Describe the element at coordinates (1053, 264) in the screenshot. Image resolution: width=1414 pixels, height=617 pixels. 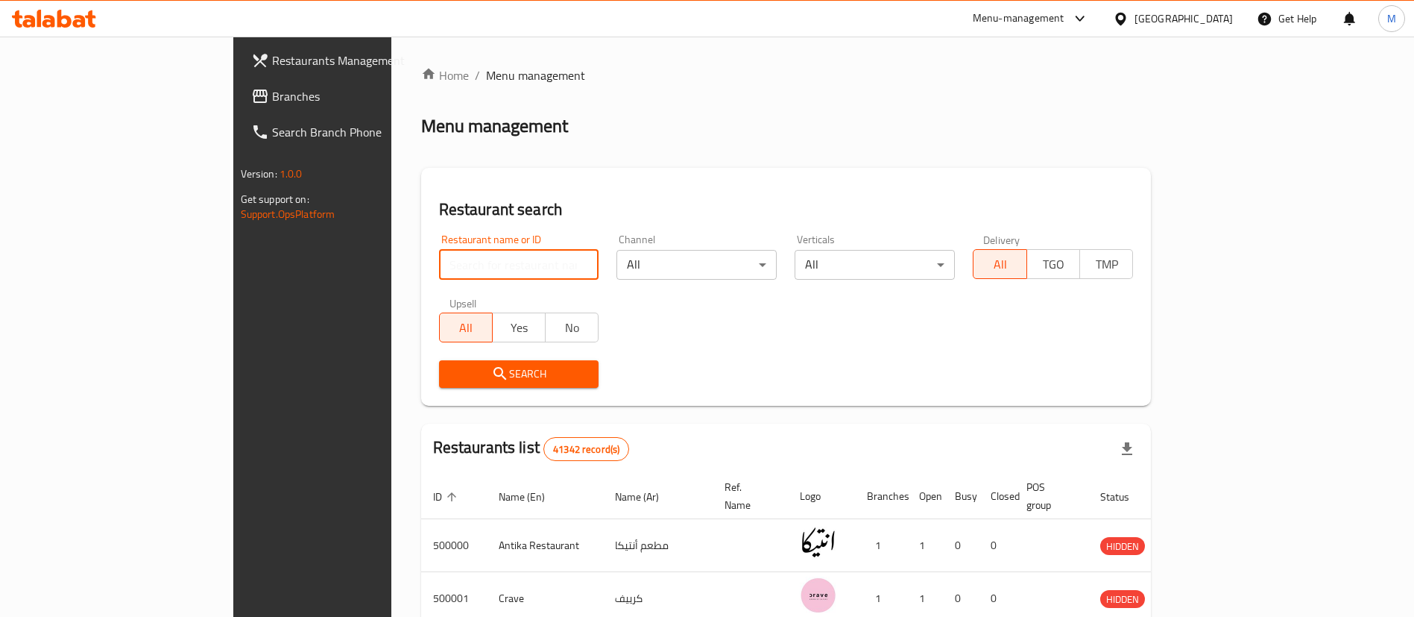
I see `button: TGO` at that location.